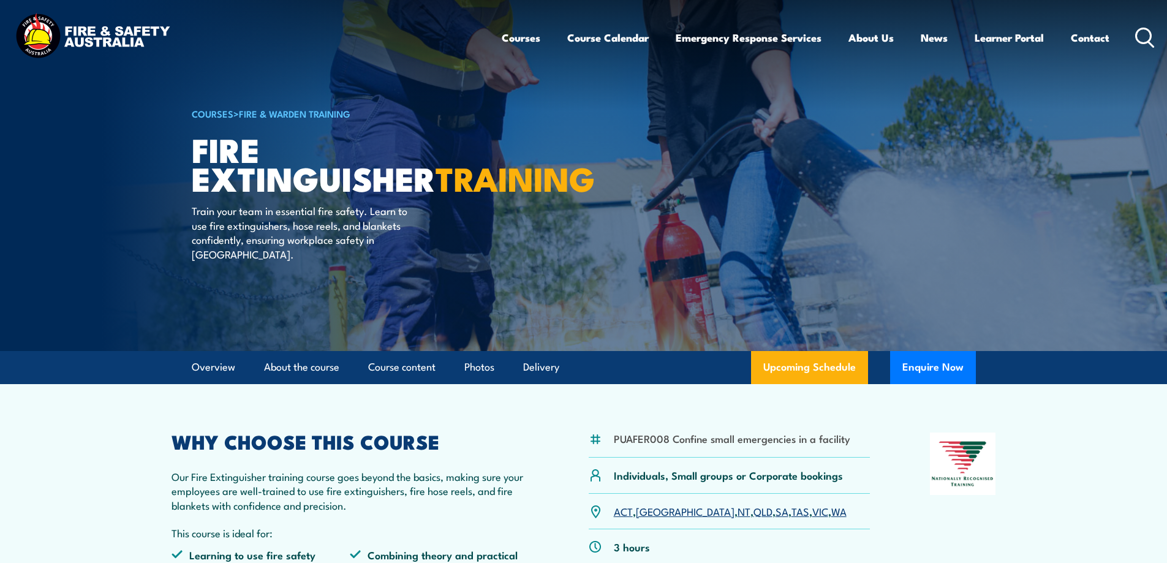 This screenshot has width=1167, height=563. I want to click on a: Emergency Response Services, so click(749, 37).